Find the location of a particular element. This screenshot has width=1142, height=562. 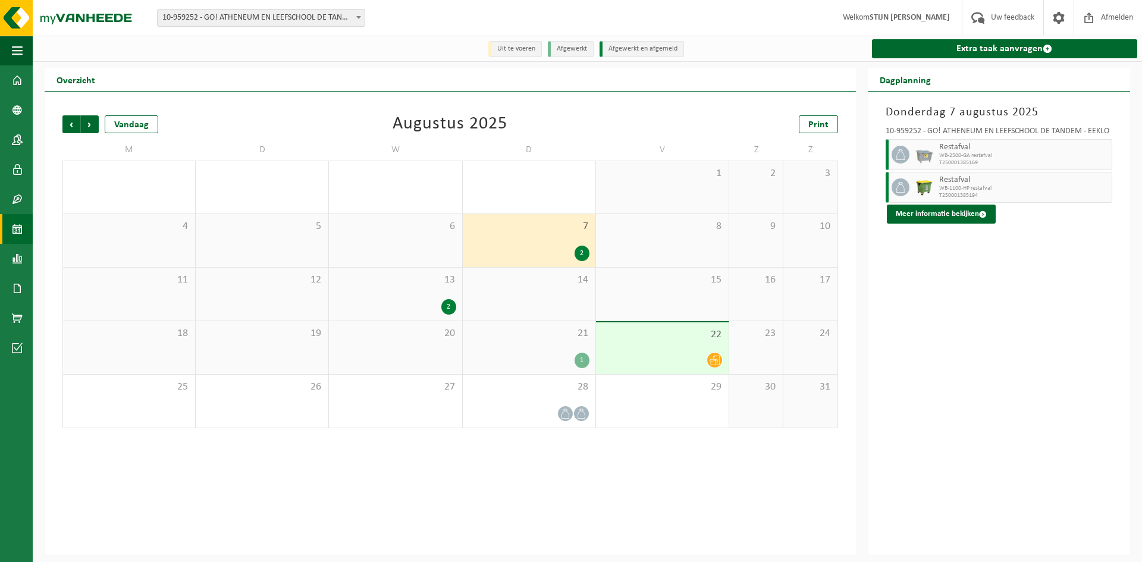

span: 9 is located at coordinates (756, 227).